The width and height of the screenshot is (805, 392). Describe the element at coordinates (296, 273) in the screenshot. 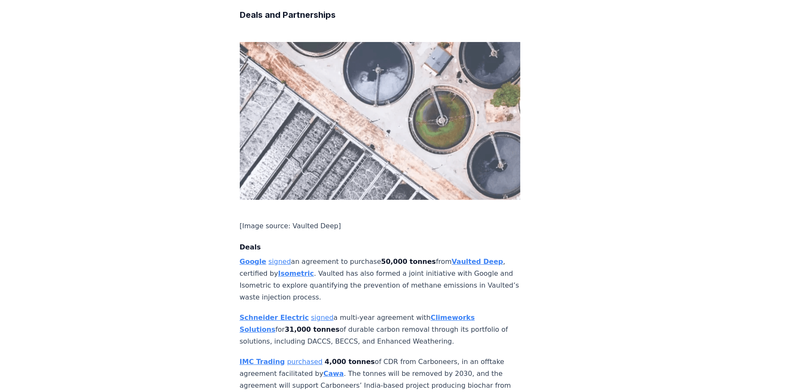

I see `a: Isometric` at that location.